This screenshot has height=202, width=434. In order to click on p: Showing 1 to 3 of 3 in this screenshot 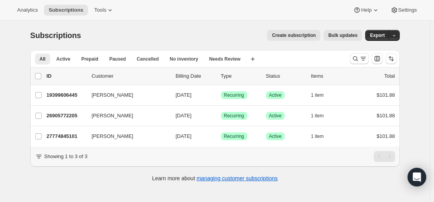, I will do `click(66, 157)`.